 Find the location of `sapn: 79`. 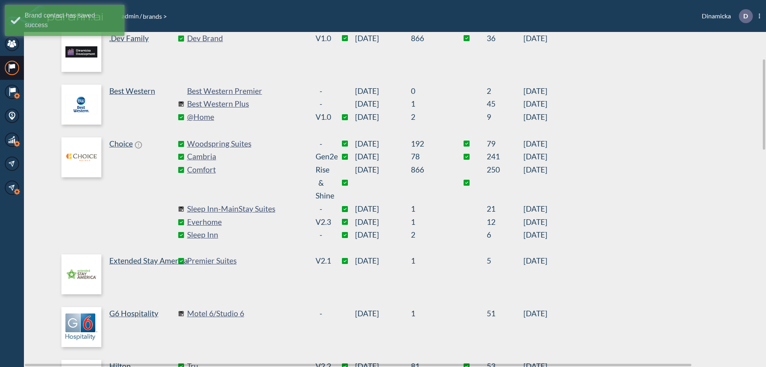

sapn: 79 is located at coordinates (505, 144).